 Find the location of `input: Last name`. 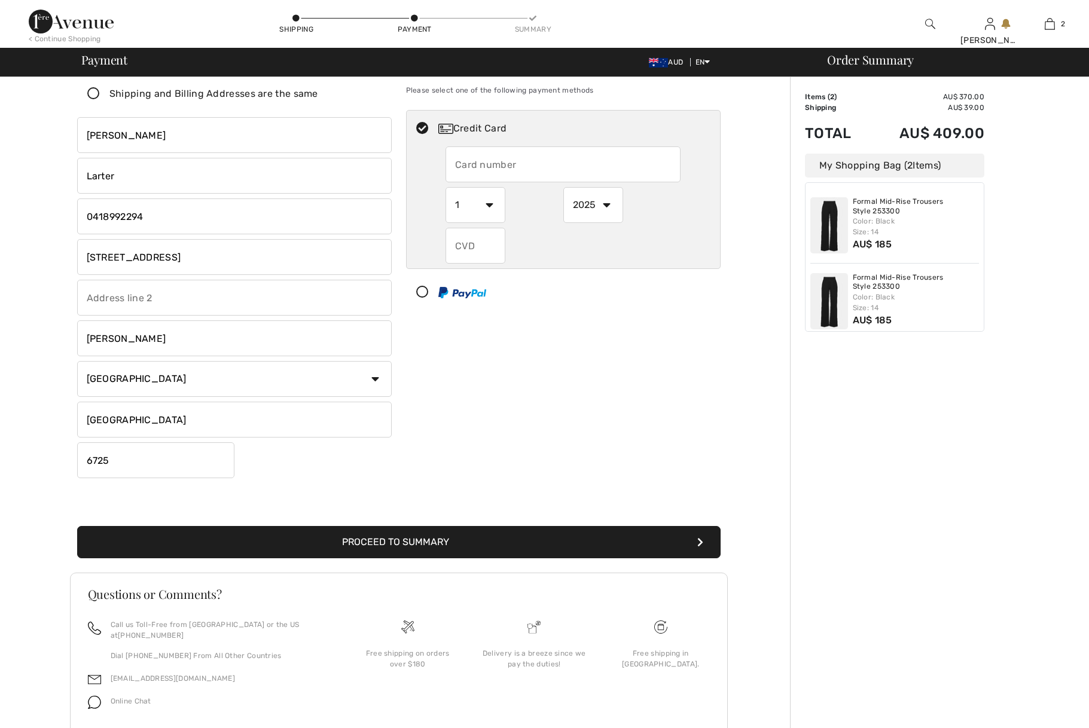

input: Last name is located at coordinates (234, 176).